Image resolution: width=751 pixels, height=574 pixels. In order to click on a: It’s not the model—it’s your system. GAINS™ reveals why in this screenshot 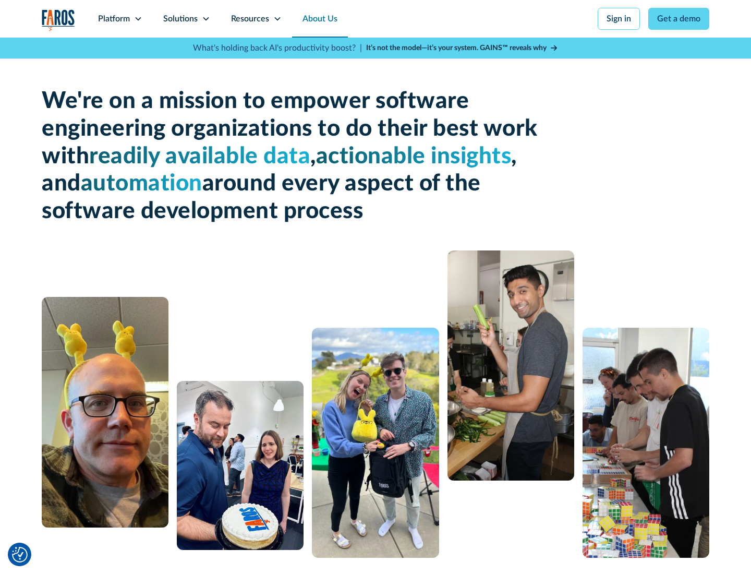, I will do `click(462, 48)`.